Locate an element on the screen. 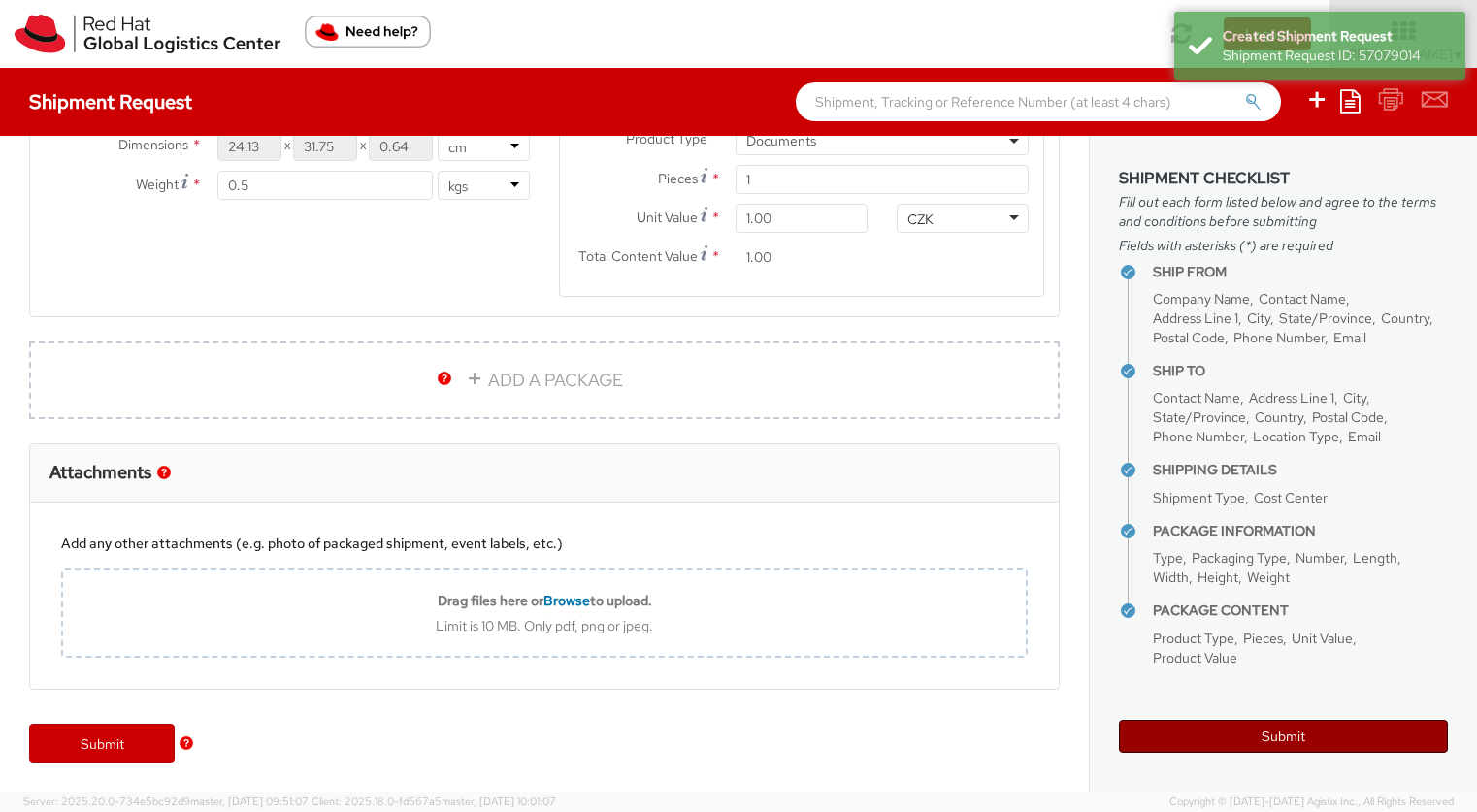 The image size is (1477, 812). span: Fields with asterisks (*) are required is located at coordinates (1283, 245).